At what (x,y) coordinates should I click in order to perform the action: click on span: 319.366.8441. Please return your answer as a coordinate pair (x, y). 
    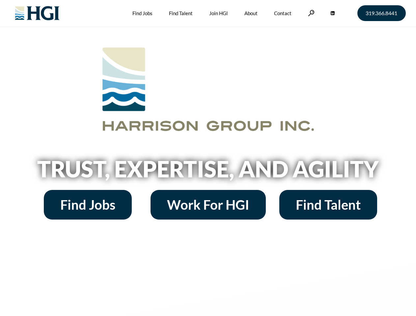
    Looking at the image, I should click on (381, 13).